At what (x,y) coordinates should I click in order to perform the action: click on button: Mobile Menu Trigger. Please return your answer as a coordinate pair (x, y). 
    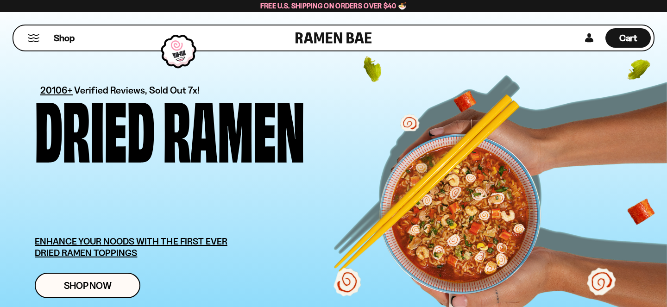
    Looking at the image, I should click on (33, 38).